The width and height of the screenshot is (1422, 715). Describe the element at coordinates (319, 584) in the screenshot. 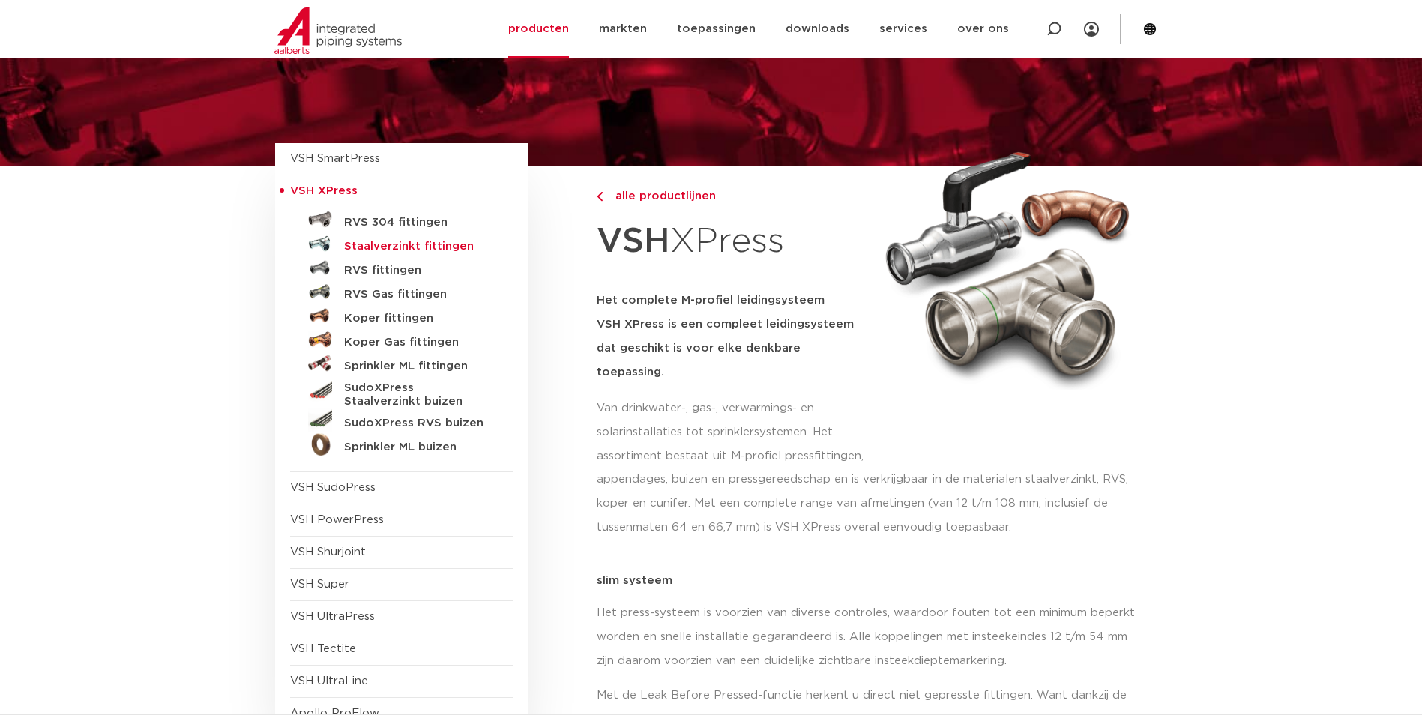

I see `span: VSH Super` at that location.